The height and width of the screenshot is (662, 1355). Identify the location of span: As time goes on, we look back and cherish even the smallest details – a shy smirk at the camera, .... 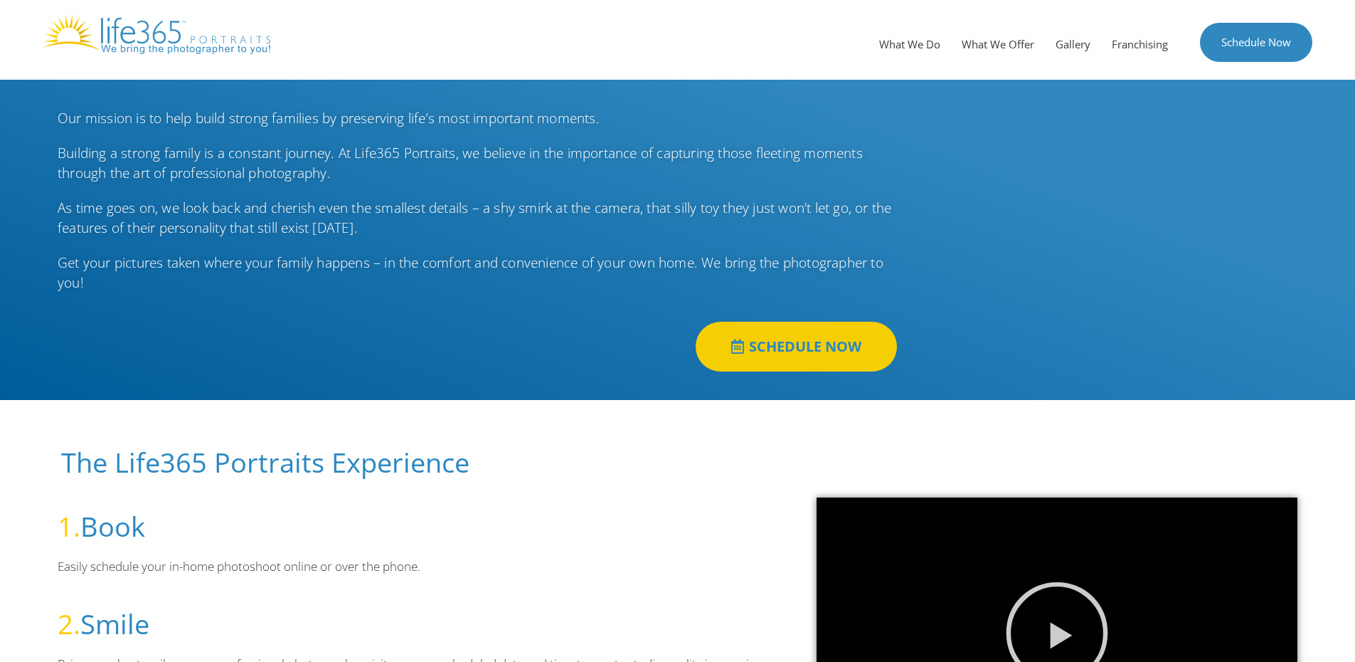
(475, 218).